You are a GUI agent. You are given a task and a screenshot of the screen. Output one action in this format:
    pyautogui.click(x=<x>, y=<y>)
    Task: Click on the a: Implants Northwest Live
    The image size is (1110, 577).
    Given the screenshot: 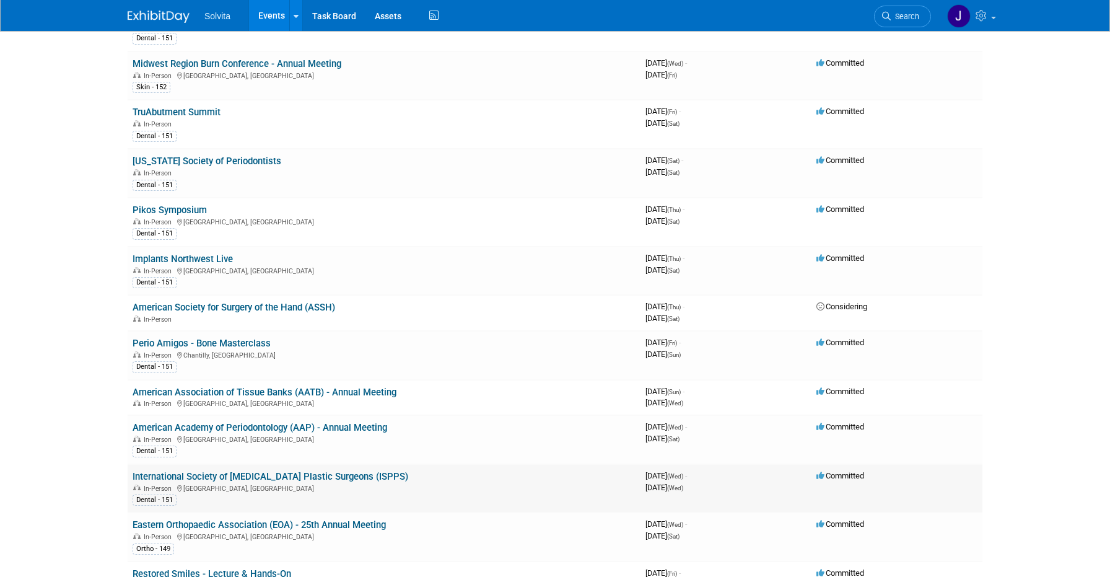 What is the action you would take?
    pyautogui.click(x=183, y=259)
    